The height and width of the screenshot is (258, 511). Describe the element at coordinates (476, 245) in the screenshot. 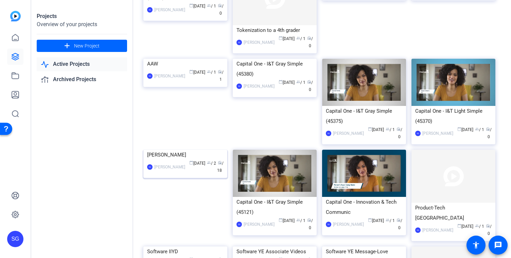

I see `mat-icon: accessibility` at that location.